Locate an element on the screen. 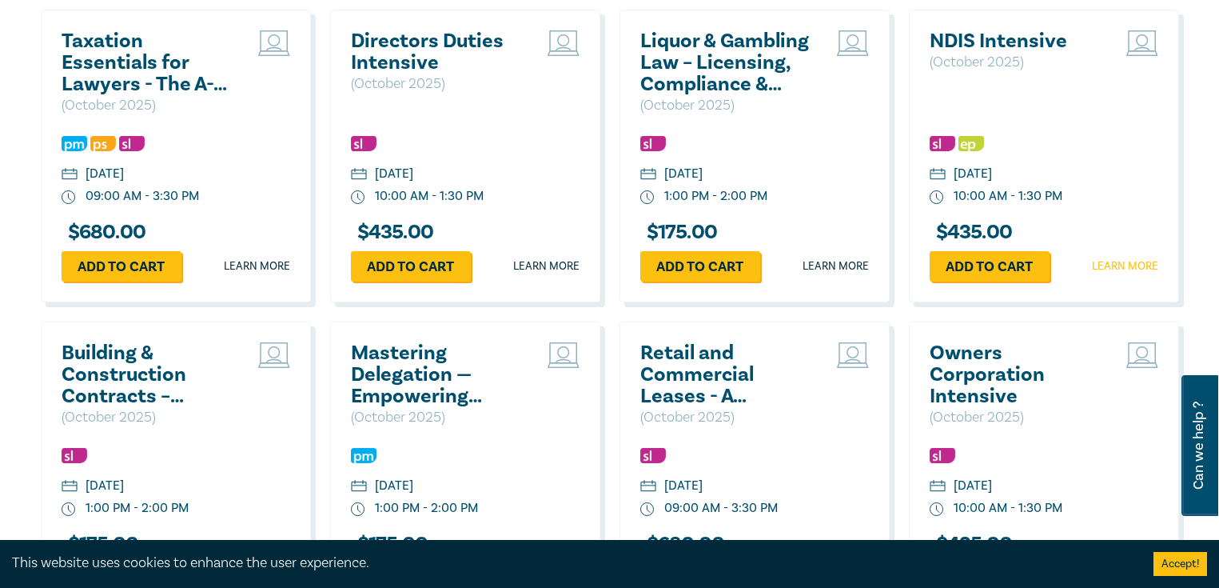 This screenshot has width=1219, height=588. a: Owners Corporation Intensive is located at coordinates (1016, 374).